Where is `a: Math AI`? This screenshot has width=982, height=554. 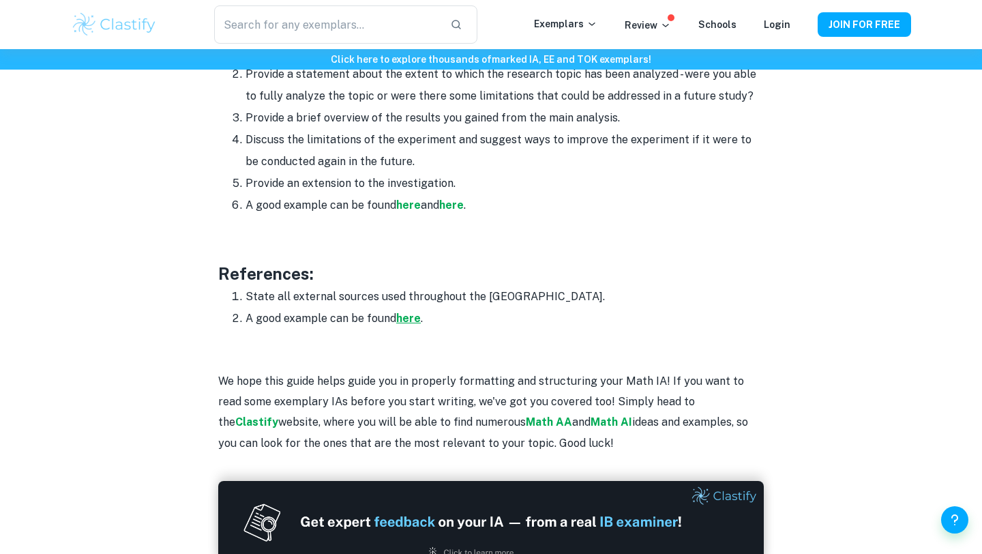
a: Math AI is located at coordinates (611, 422).